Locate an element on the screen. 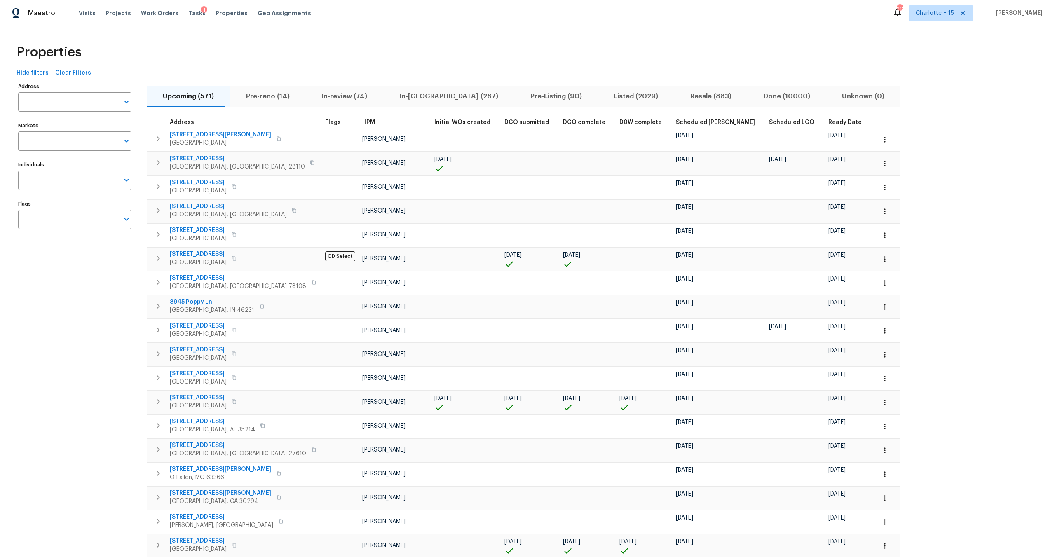  span: Pre-Listing (90) is located at coordinates (556, 96).